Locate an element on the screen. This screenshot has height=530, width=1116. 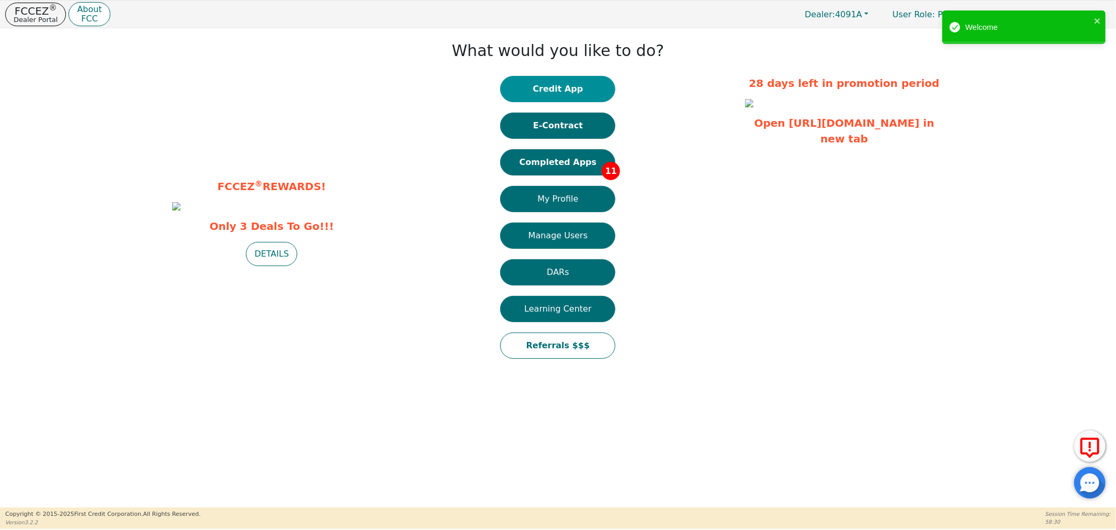
button: AboutFCC is located at coordinates (89, 14).